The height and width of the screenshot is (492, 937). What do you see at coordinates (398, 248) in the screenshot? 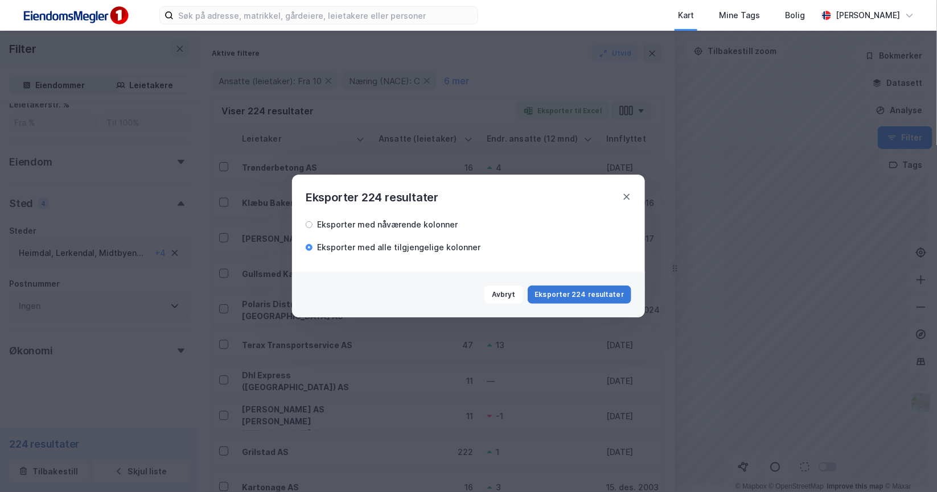
I see `div: Eksporter med alle tilgjengelige kolonner` at bounding box center [398, 248].